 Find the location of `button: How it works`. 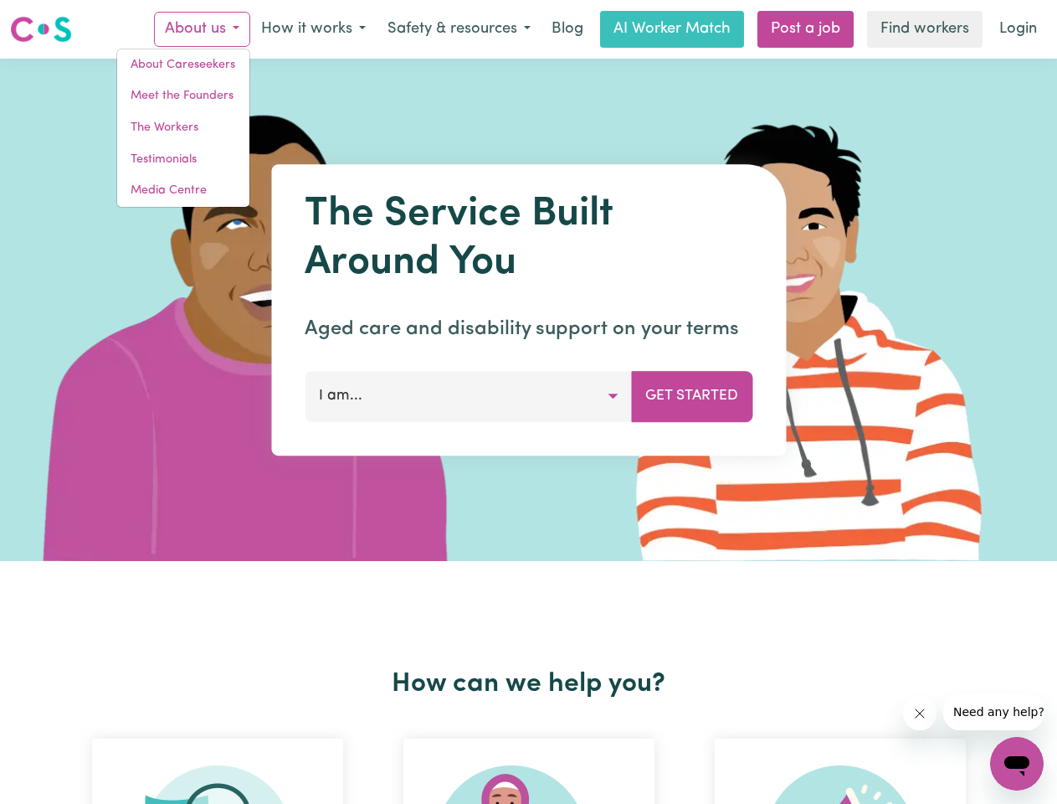

button: How it works is located at coordinates (313, 29).